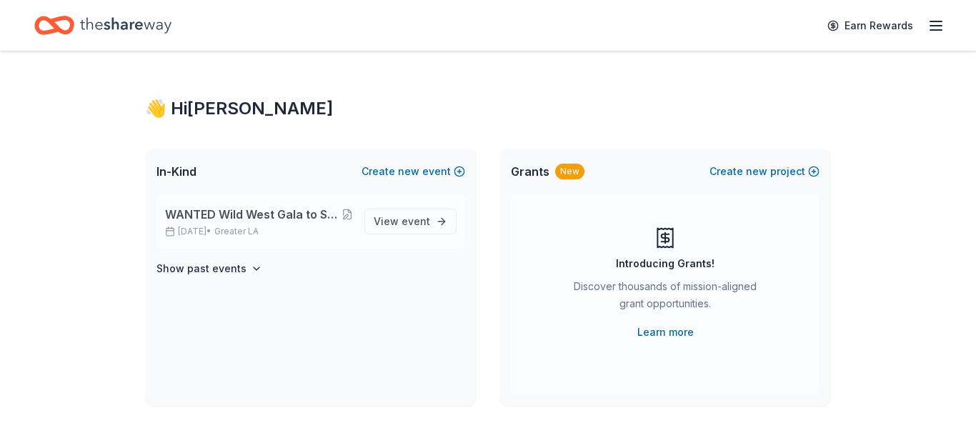 Image resolution: width=976 pixels, height=428 pixels. Describe the element at coordinates (570, 172) in the screenshot. I see `div: New` at that location.